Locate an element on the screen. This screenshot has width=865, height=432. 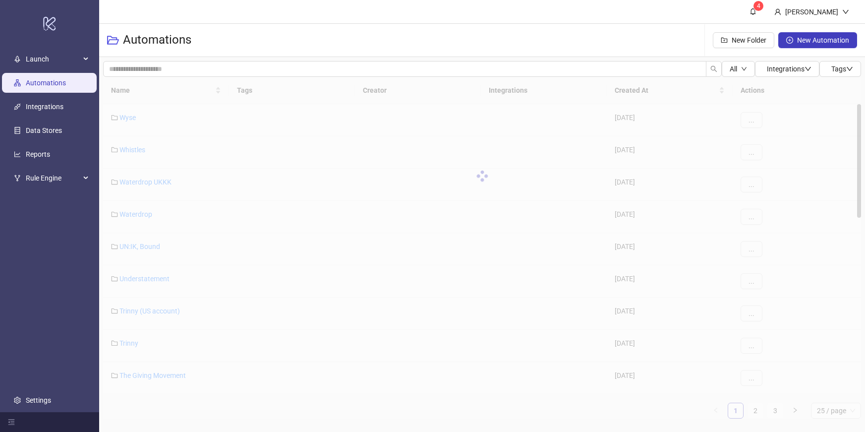
span: folder-open is located at coordinates (113, 40).